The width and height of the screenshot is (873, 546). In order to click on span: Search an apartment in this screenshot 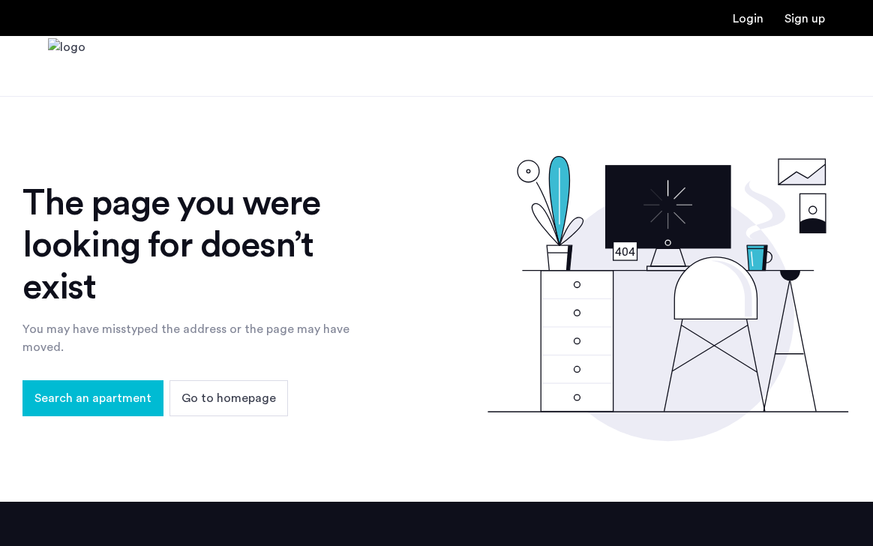, I will do `click(93, 398)`.